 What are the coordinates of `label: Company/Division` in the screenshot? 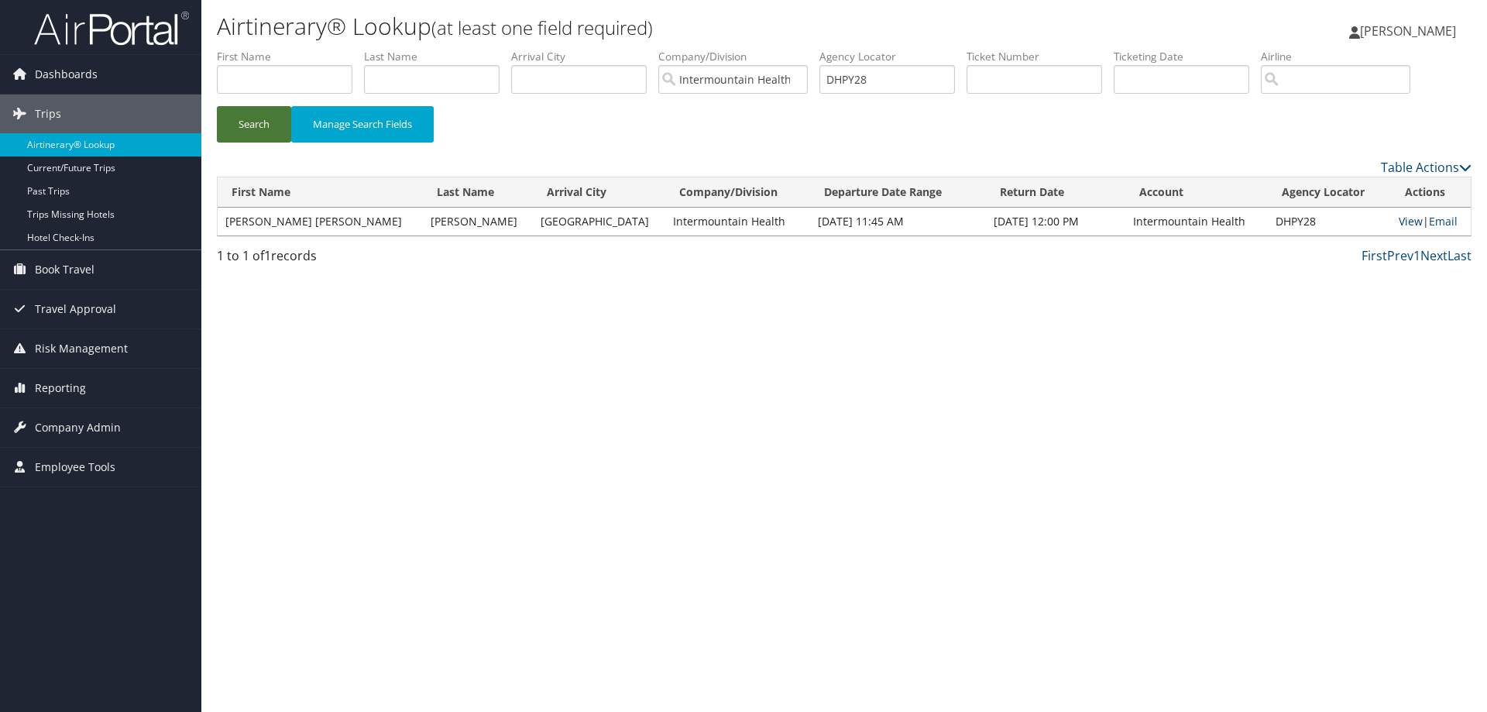 It's located at (739, 57).